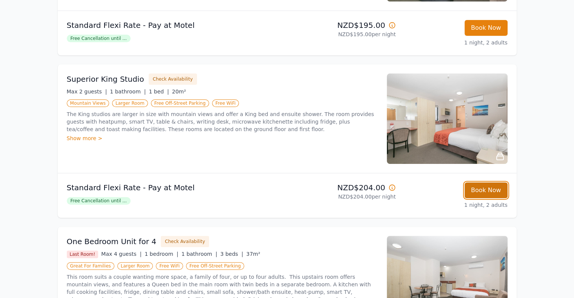 The image size is (574, 298). I want to click on span: Great For Families, so click(91, 266).